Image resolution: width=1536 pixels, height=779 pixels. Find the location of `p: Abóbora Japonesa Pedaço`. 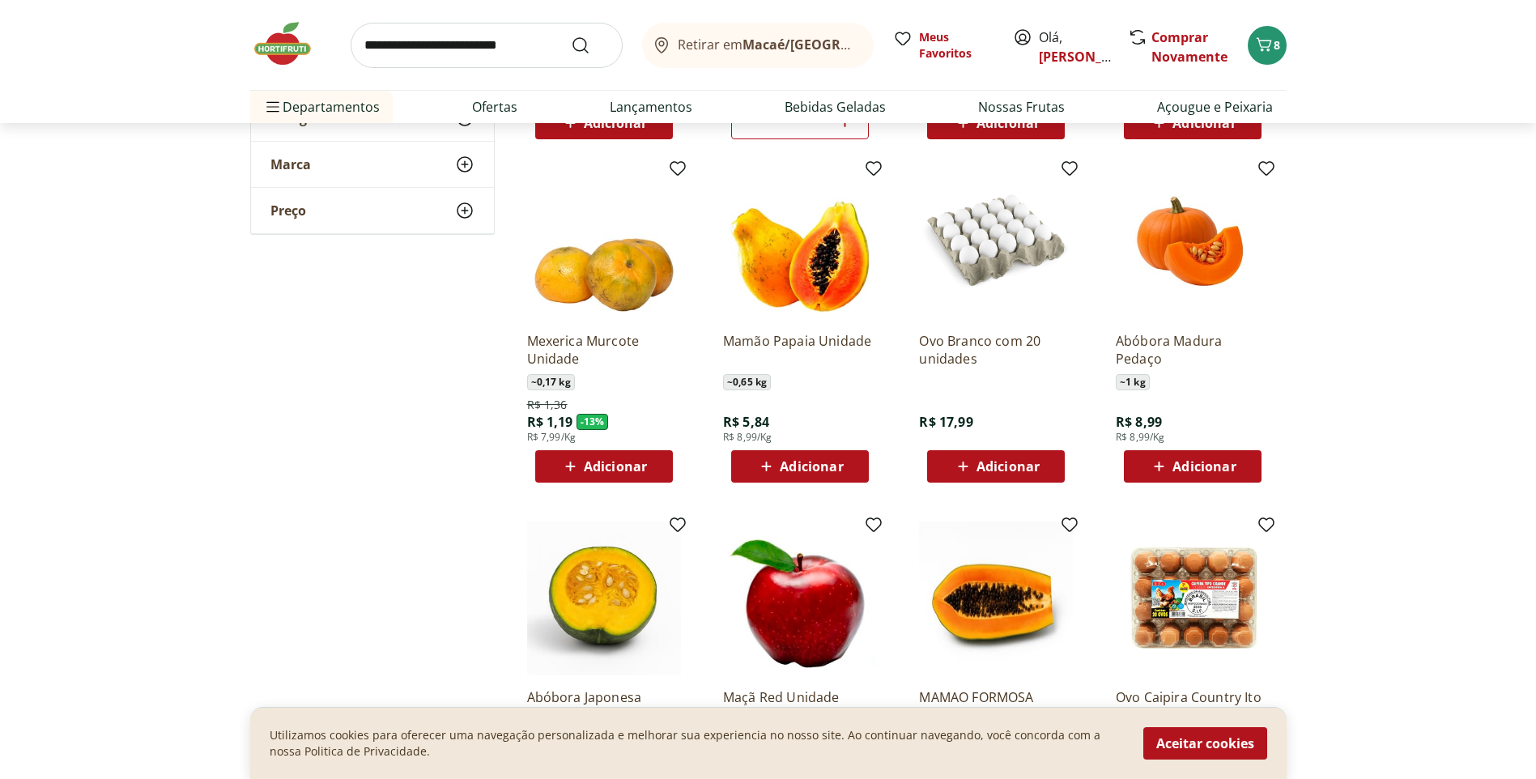

p: Abóbora Japonesa Pedaço is located at coordinates (604, 706).